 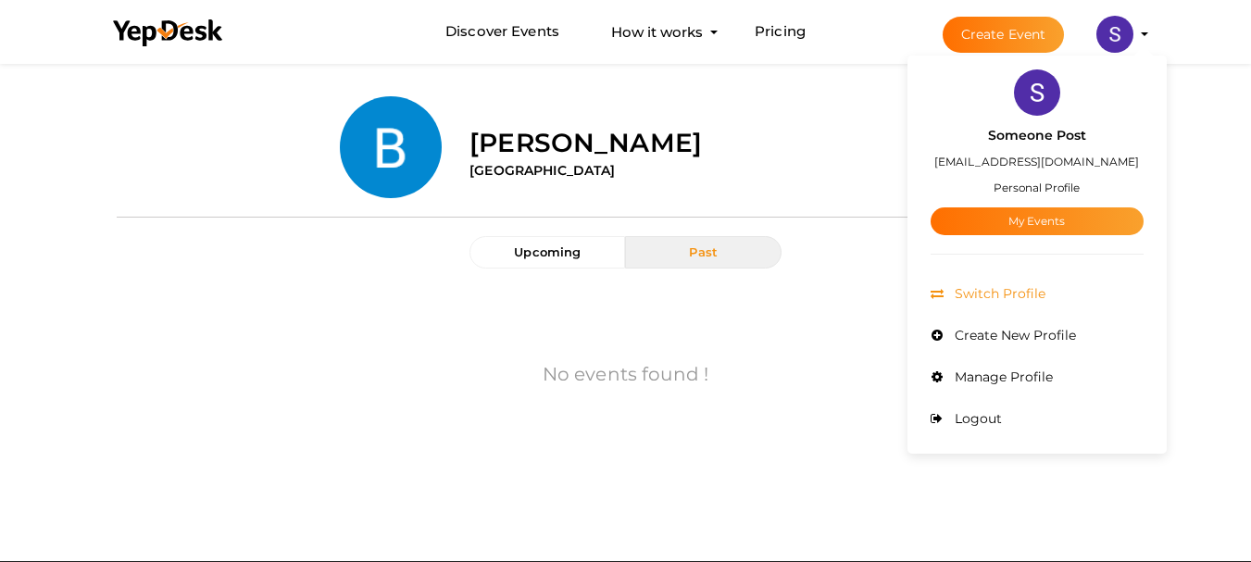 What do you see at coordinates (391, 147) in the screenshot?
I see `img: ACg8ocLnx4aq97qe_y16_3JiyRf6hnxxLpEIwu6npikCWxZh=s100` at bounding box center [391, 147].